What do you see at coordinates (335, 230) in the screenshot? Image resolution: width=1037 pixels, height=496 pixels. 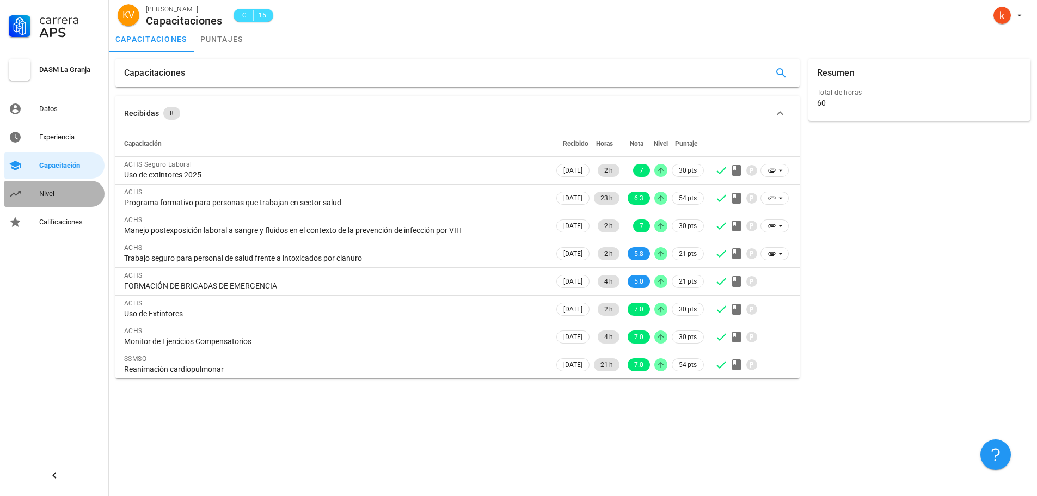 I see `div: Manejo postexposición laboral a sangre y fluidos en el contexto de la prevención de infección por...` at bounding box center [335, 230].